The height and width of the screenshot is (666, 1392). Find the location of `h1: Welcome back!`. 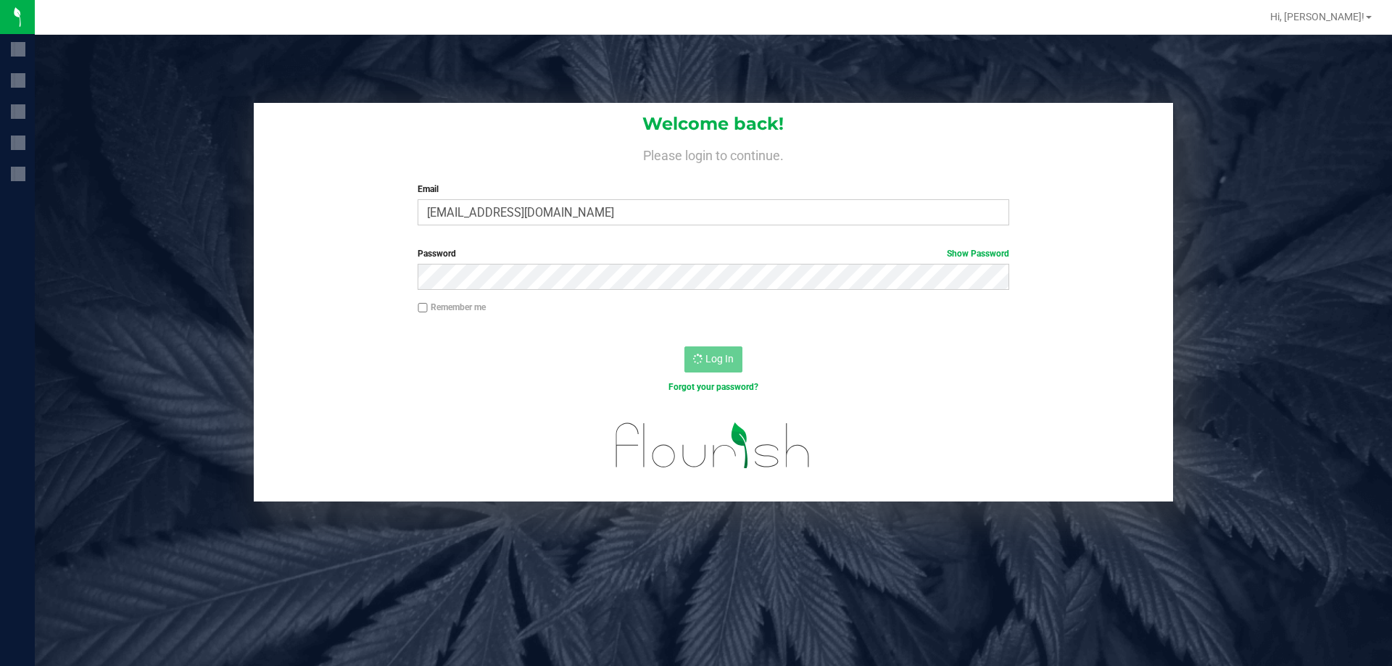

h1: Welcome back! is located at coordinates (713, 124).